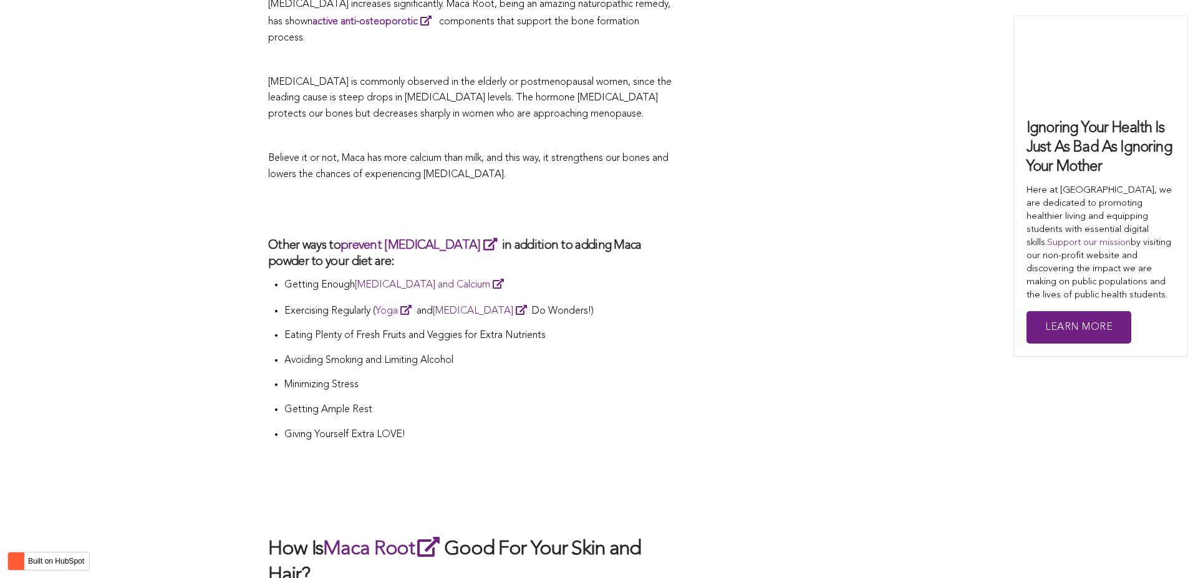  I want to click on div: Chat Widget, so click(1157, 548).